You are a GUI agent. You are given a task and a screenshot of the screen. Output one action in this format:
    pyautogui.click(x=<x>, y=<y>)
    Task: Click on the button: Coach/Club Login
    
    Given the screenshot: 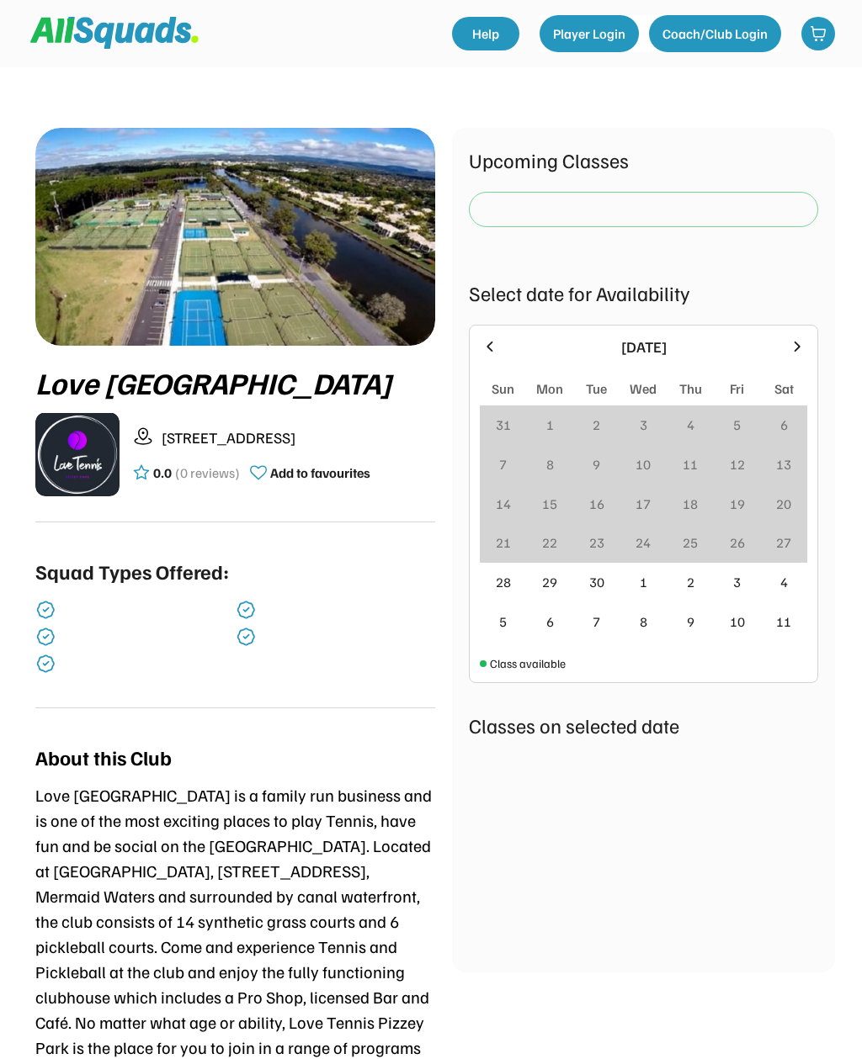 What is the action you would take?
    pyautogui.click(x=714, y=34)
    